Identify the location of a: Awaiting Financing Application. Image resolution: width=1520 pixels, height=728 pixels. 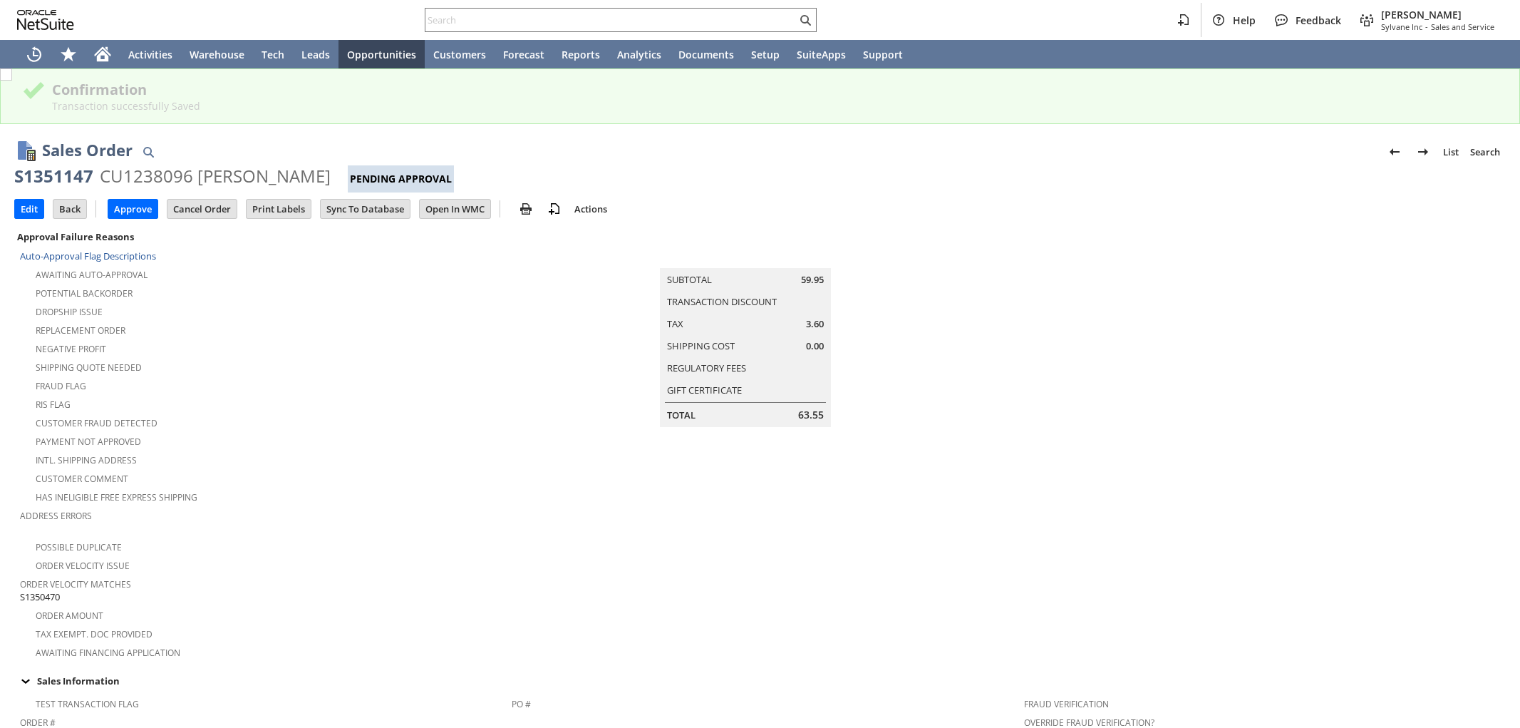
(108, 652).